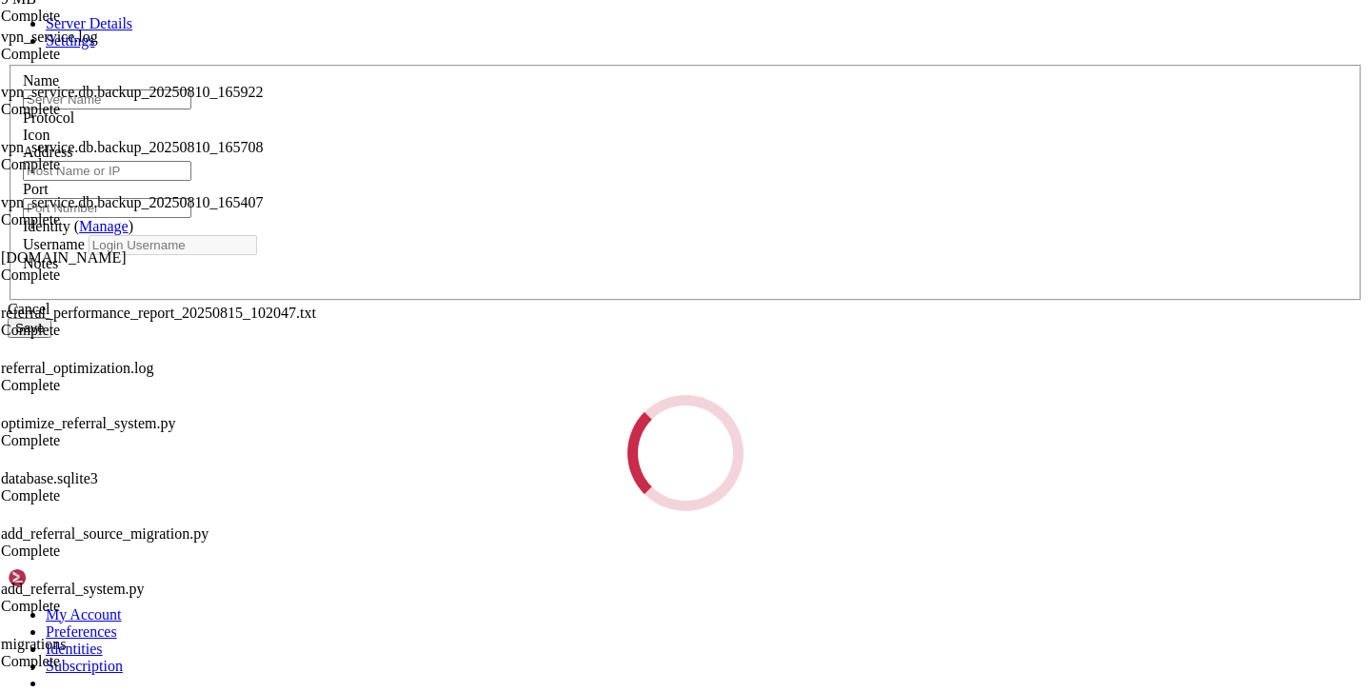  What do you see at coordinates (72, 588) in the screenshot?
I see `span: add_referral_system.py` at bounding box center [72, 588].